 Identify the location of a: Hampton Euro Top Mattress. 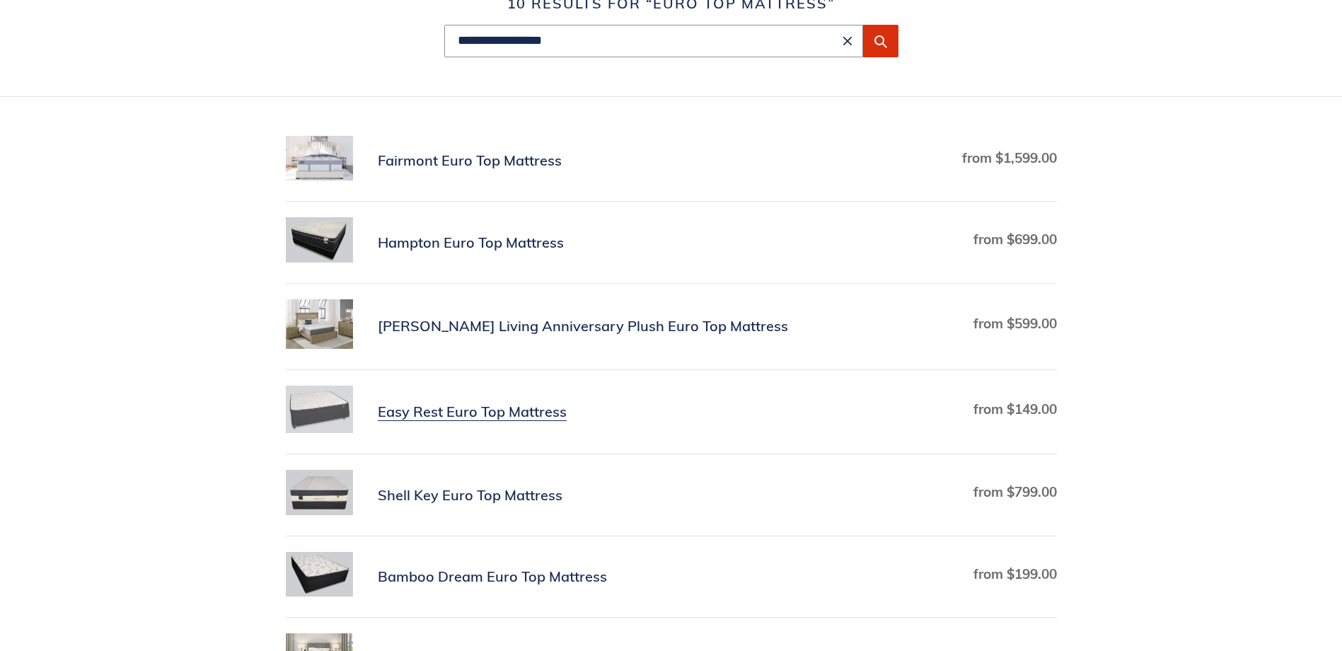
(671, 242).